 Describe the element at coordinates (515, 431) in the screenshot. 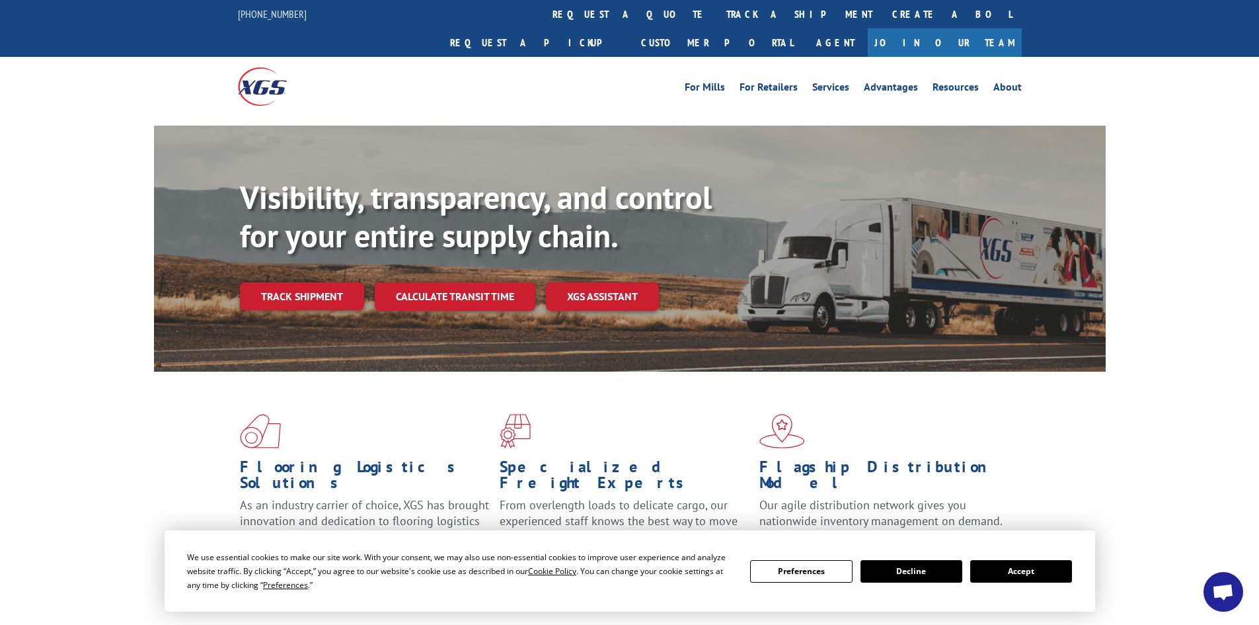

I see `img: xgs-icon-focused-on-flooring-red` at that location.